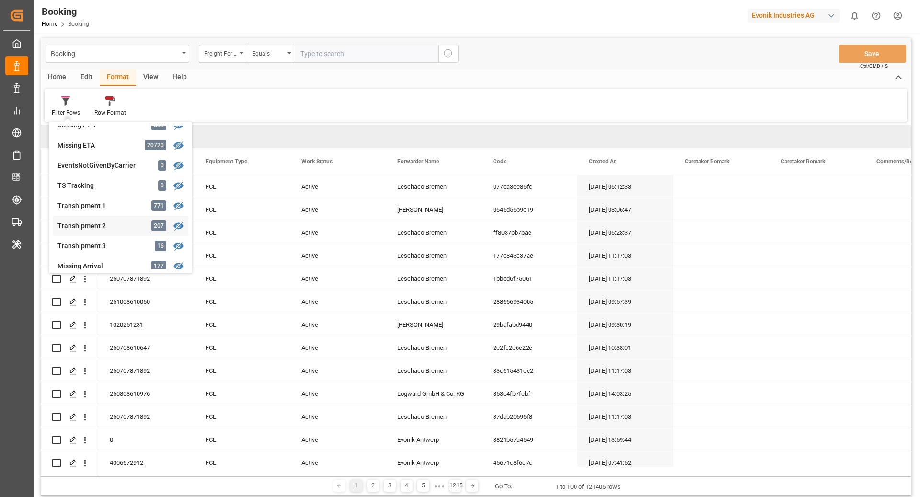 This screenshot has height=497, width=920. Describe the element at coordinates (706, 161) in the screenshot. I see `span: Caretaker Remark` at that location.